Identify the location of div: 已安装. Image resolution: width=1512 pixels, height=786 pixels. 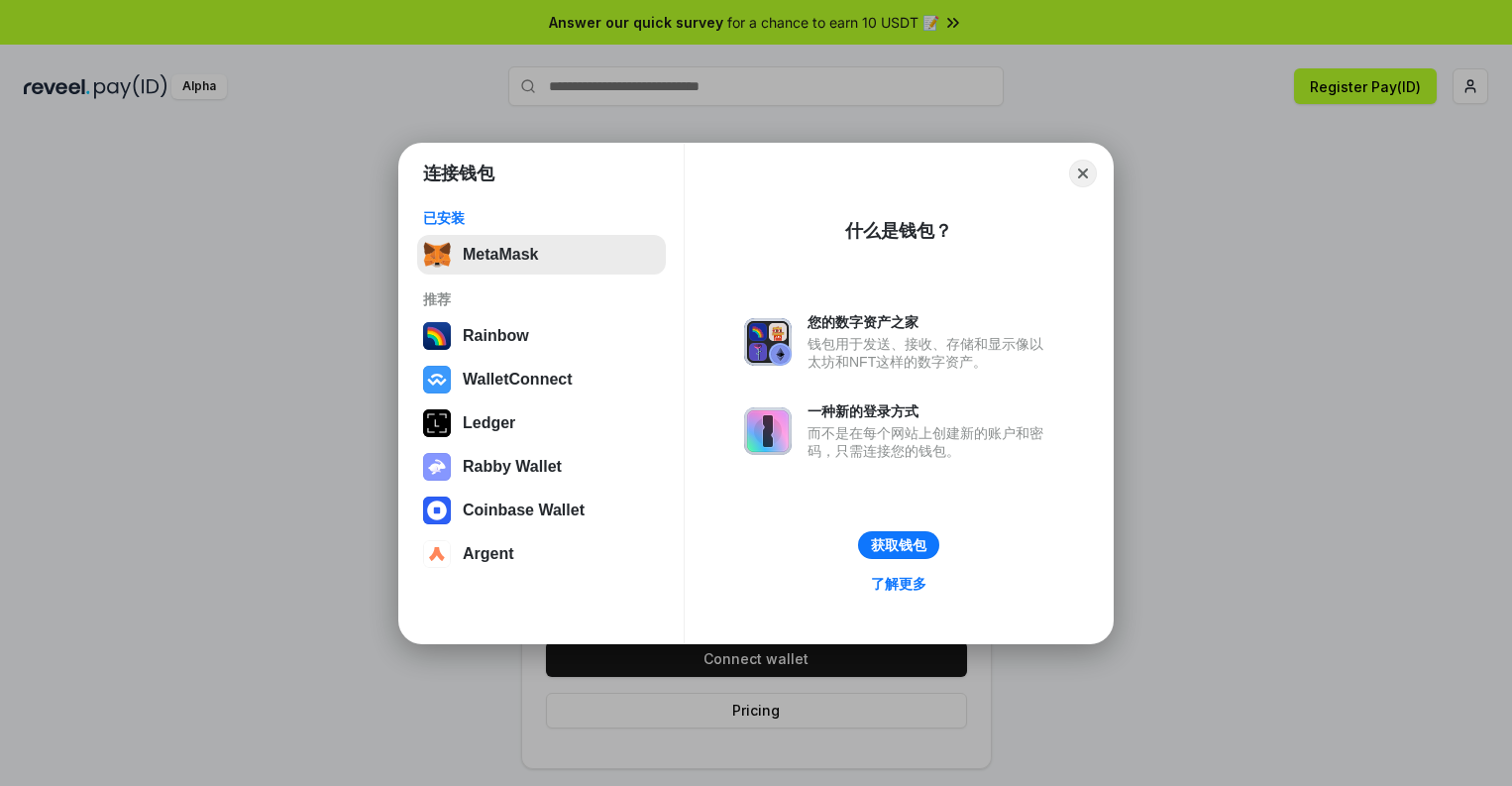
(541, 218).